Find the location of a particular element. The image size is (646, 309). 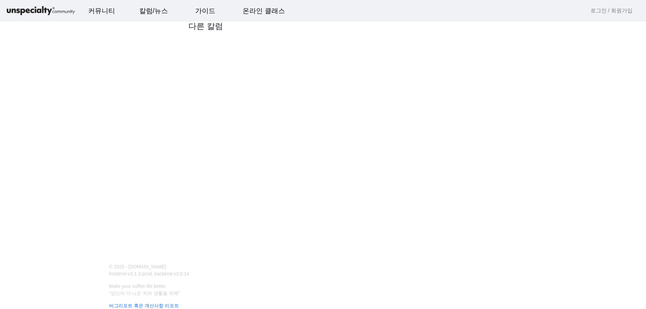

p: Make your coffee life better “당신의 더 나은 커피 생활을 위해” is located at coordinates (319, 290).